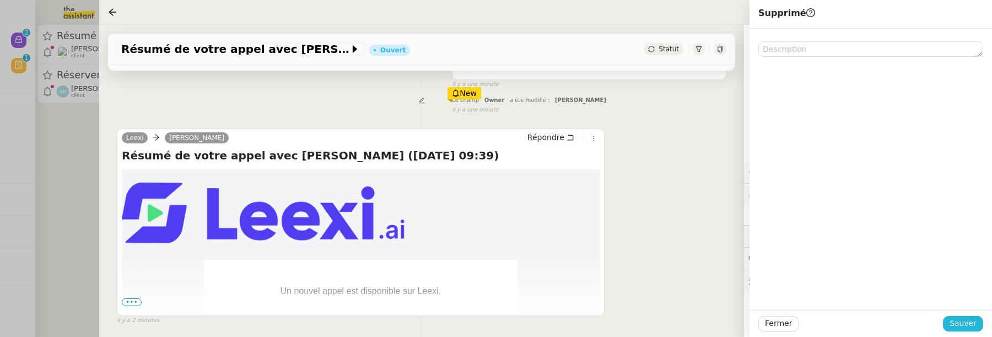  I want to click on button: Répondre, so click(551, 137).